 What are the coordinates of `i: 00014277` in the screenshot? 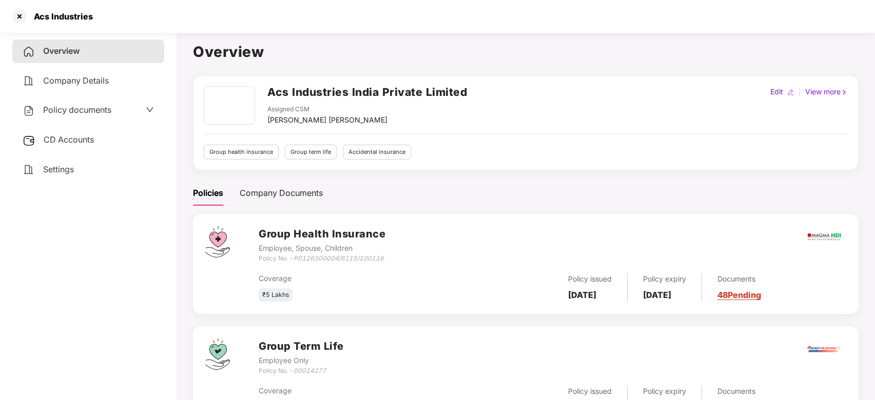 It's located at (310, 371).